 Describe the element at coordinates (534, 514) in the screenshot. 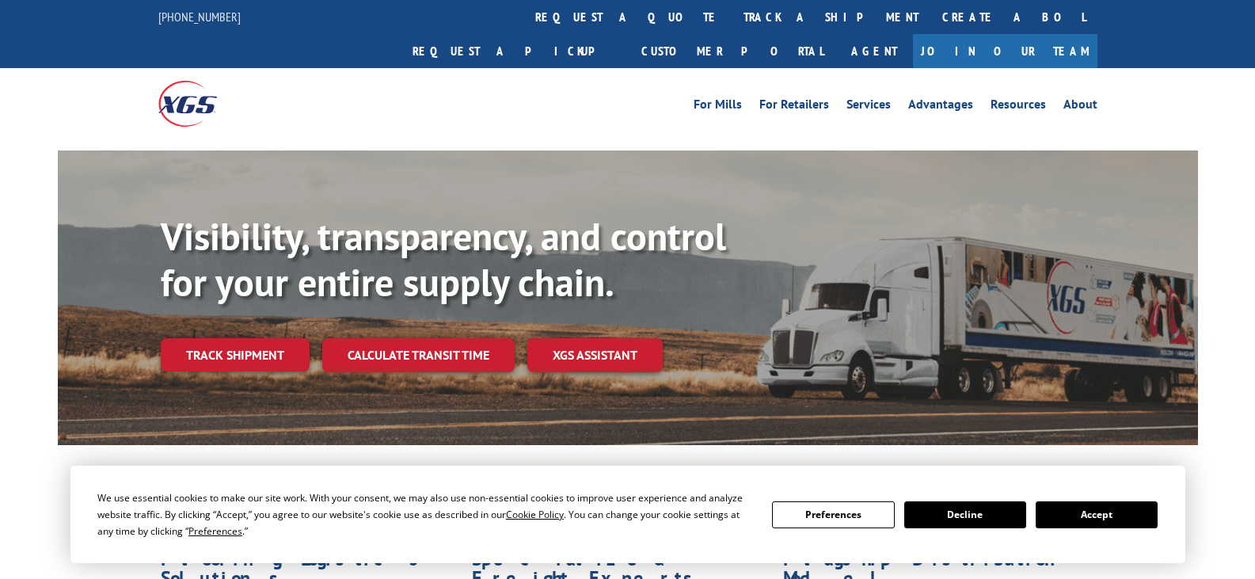

I see `span: Cookie Policy` at that location.